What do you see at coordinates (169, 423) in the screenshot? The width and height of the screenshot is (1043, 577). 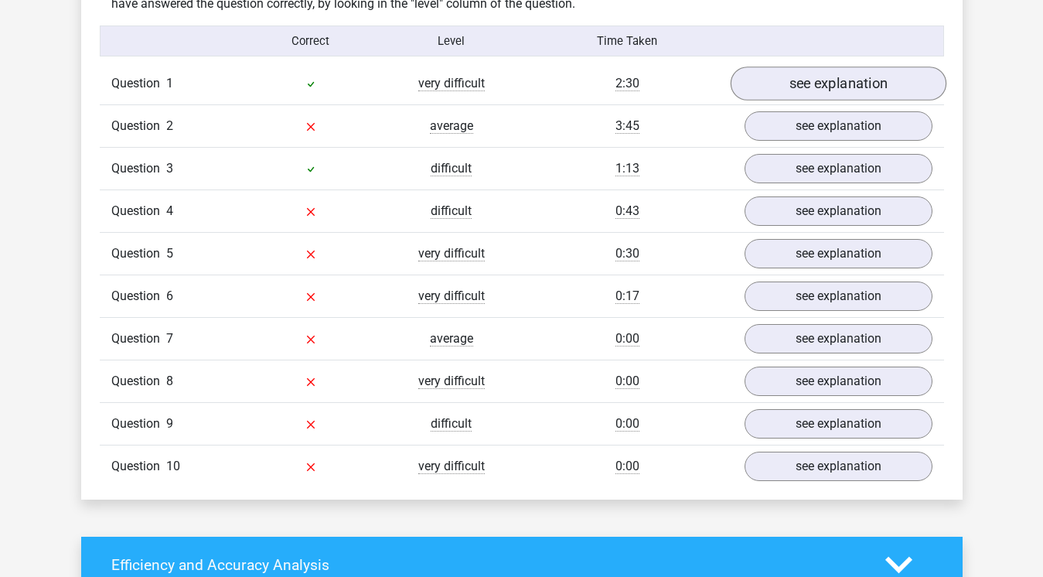 I see `span: 9` at bounding box center [169, 423].